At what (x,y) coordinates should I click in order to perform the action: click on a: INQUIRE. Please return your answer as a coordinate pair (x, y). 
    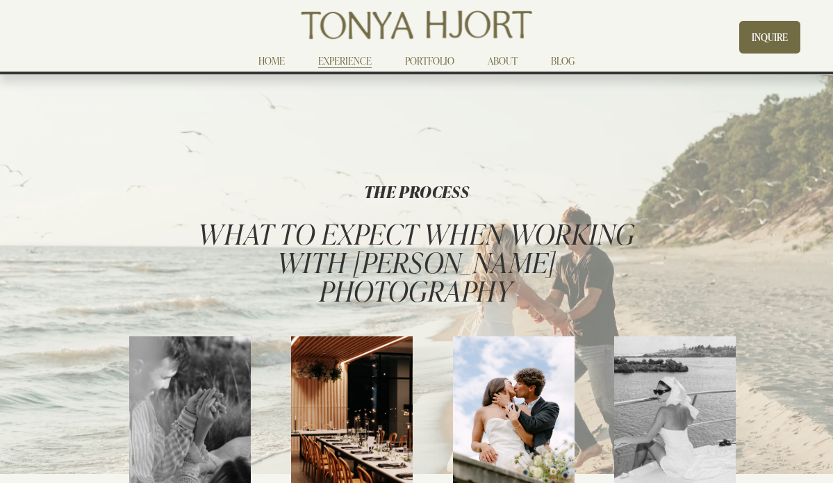
    Looking at the image, I should click on (770, 37).